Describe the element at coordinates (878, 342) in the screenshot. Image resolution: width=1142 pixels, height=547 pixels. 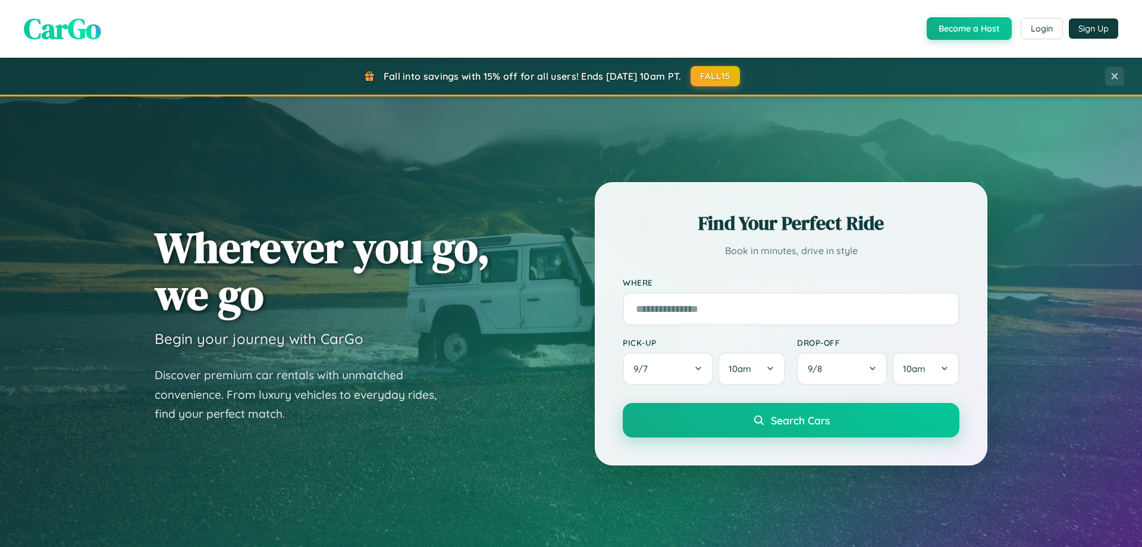
I see `label: Drop-off` at that location.